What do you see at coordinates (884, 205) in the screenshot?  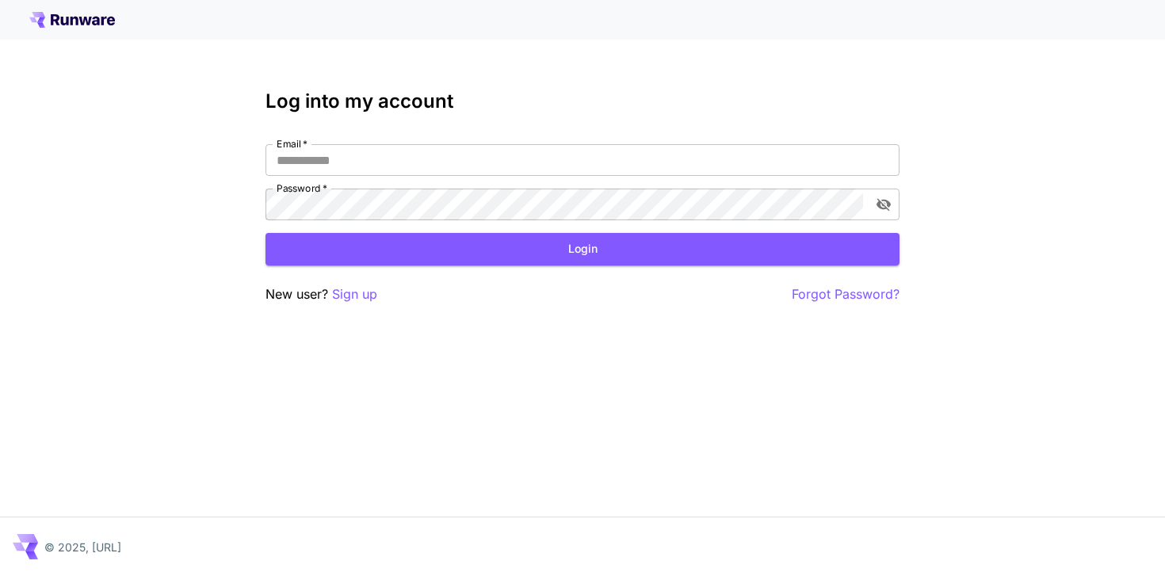 I see `button: toggle password visibility` at bounding box center [884, 205].